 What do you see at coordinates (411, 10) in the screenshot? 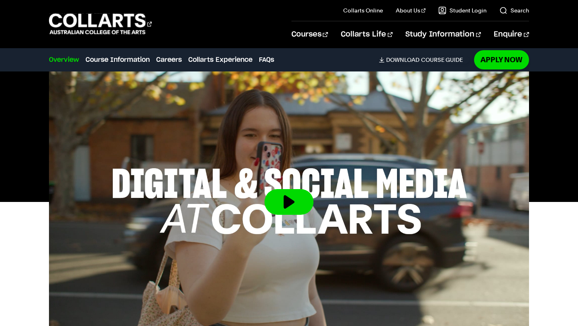
I see `a: About Us` at bounding box center [411, 10].